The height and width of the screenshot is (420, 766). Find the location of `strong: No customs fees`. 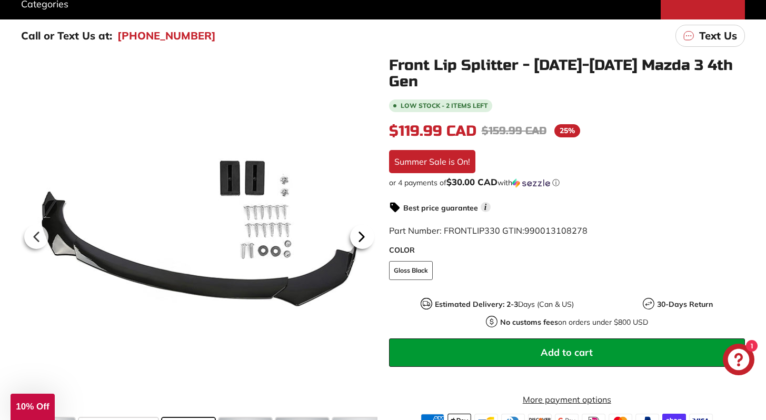

strong: No customs fees is located at coordinates (529, 322).